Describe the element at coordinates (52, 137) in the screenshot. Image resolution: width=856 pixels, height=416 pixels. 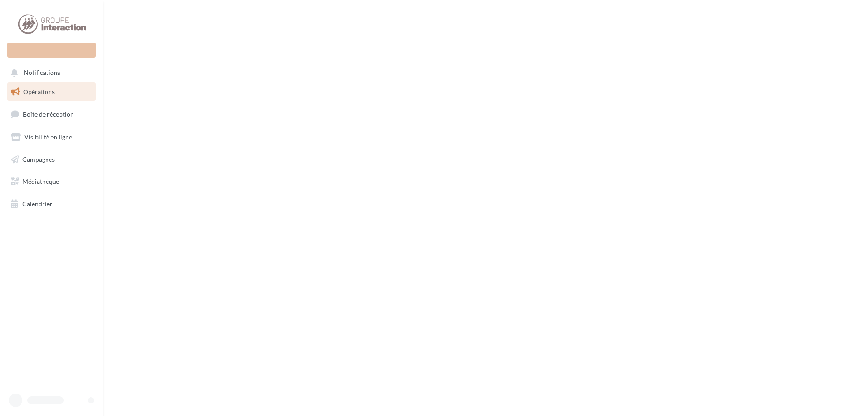
I see `a: Visibilité en ligne` at that location.